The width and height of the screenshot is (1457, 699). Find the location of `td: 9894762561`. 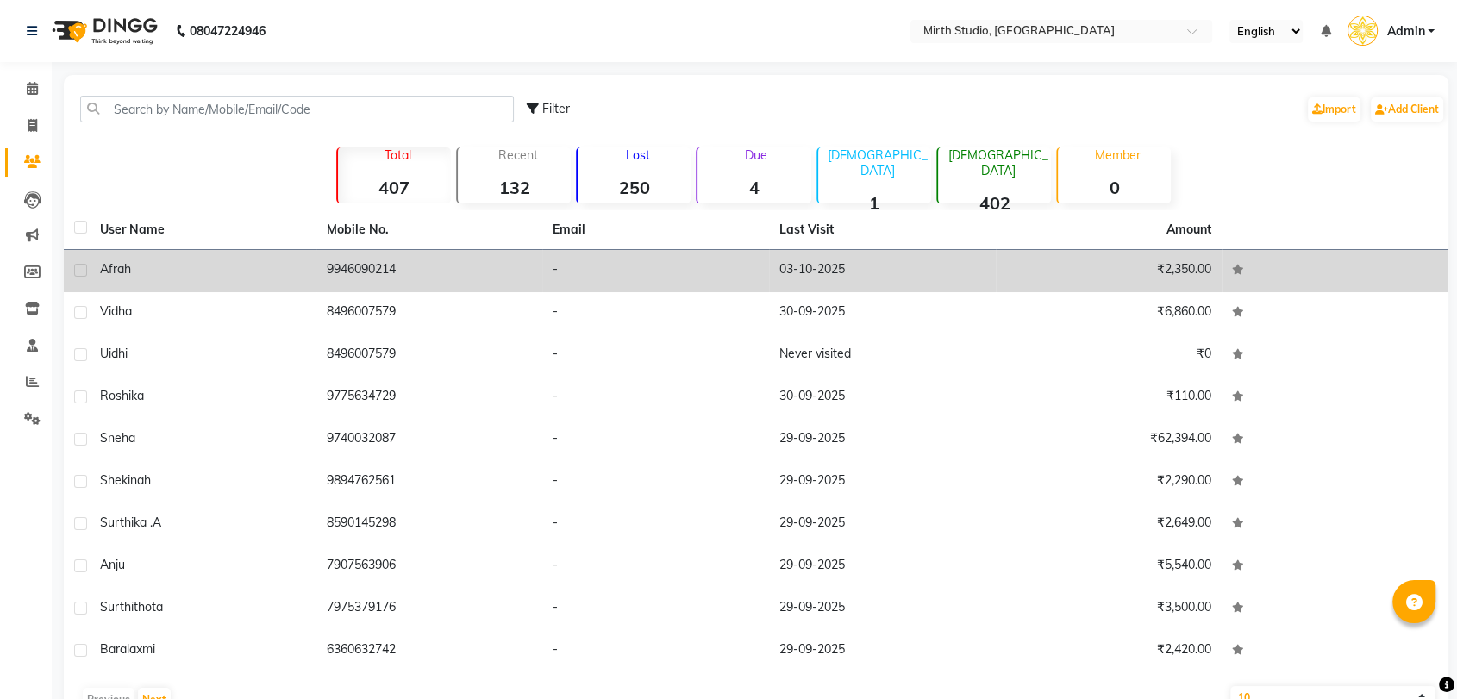

td: 9894762561 is located at coordinates (429, 482).